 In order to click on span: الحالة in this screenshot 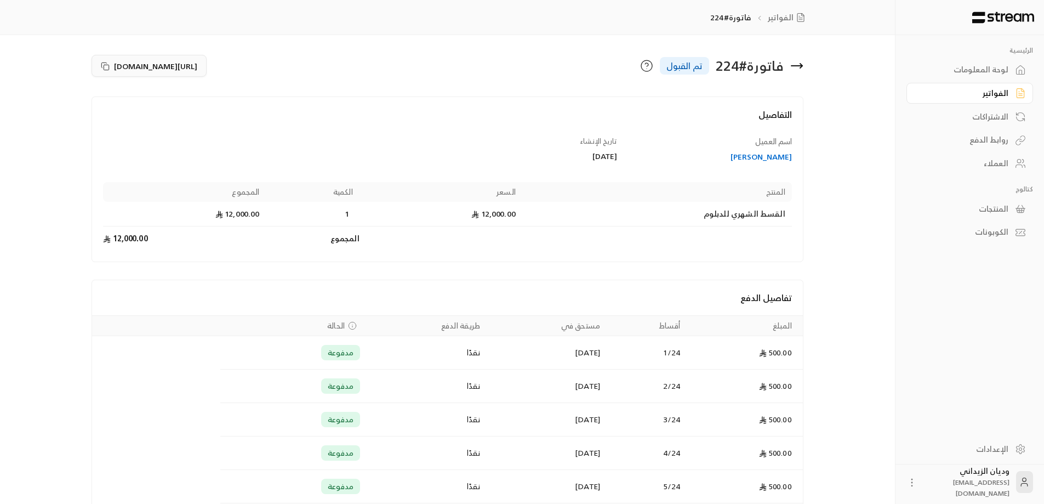, I will do `click(336, 326)`.